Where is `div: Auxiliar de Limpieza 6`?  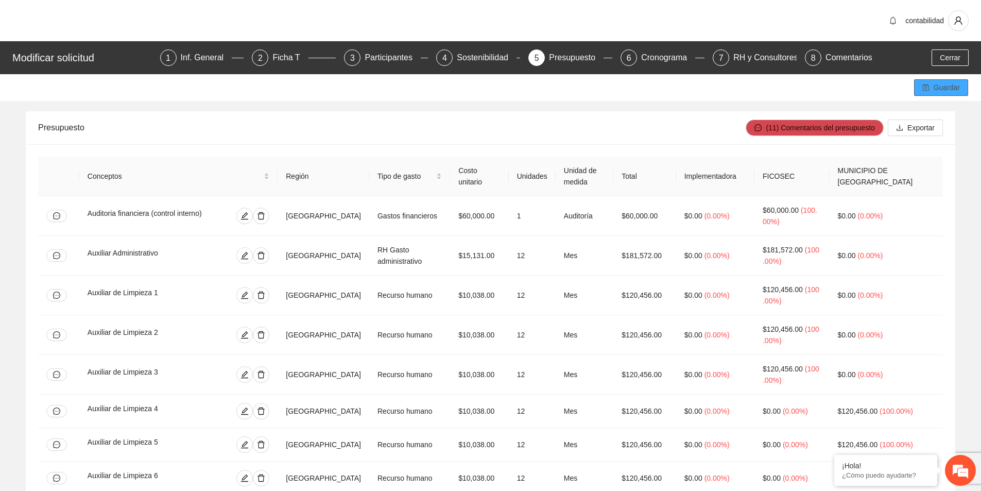
div: Auxiliar de Limpieza 6 is located at coordinates (142, 478).